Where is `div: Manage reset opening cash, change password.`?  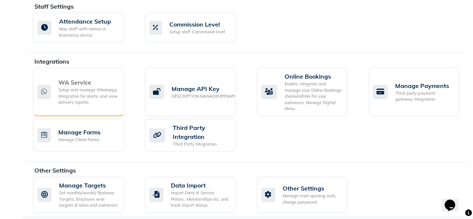 div: Manage reset opening cash, change password. is located at coordinates (312, 199).